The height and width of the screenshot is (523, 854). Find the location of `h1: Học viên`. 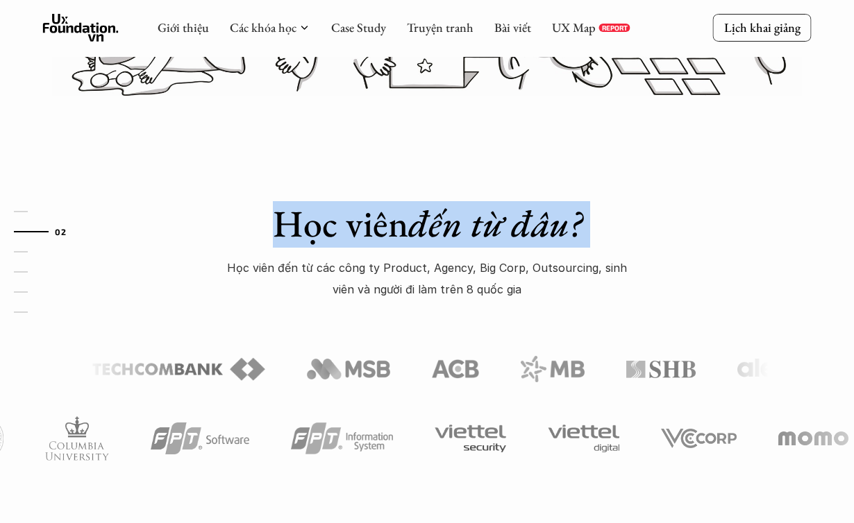

h1: Học viên is located at coordinates (427, 224).